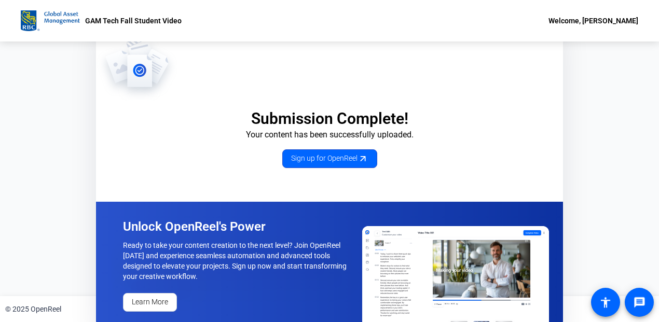 This screenshot has height=322, width=659. I want to click on mat-icon: message, so click(639, 303).